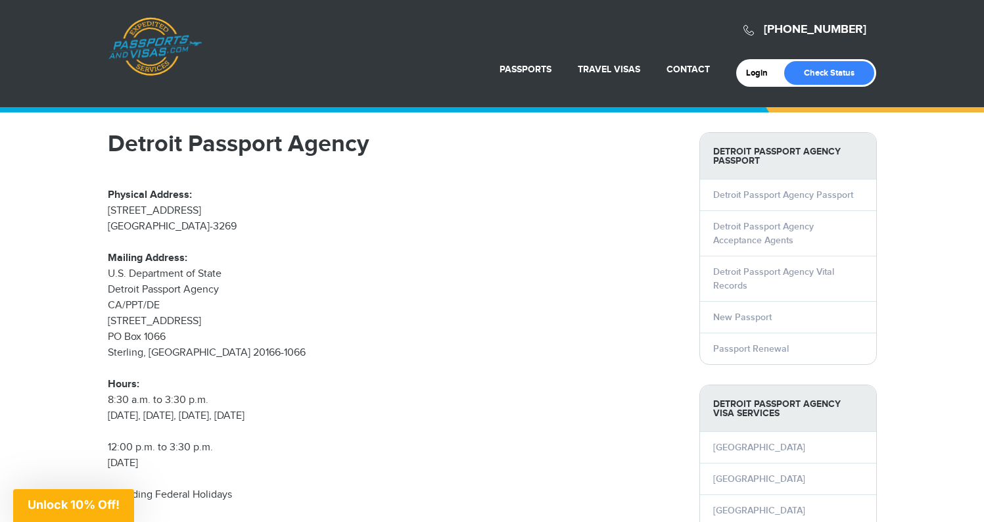  I want to click on a: Passport Renewal, so click(751, 348).